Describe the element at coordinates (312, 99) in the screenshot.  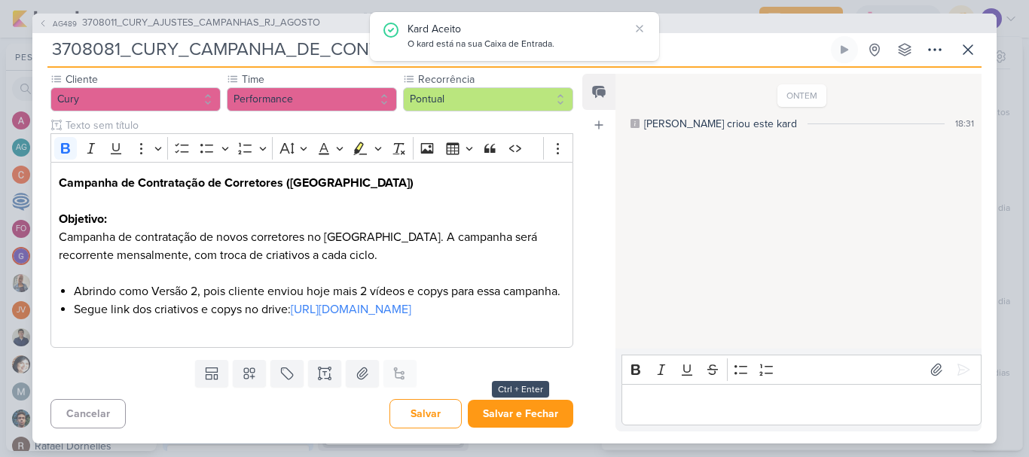
I see `button: Performance` at that location.